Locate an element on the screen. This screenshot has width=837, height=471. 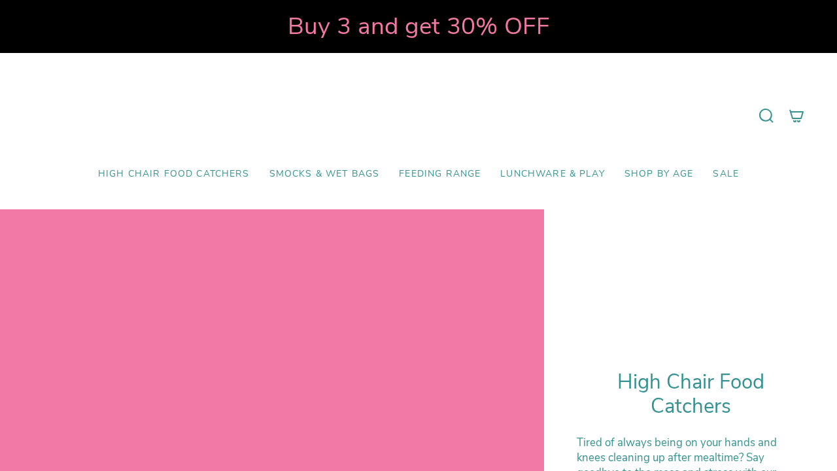
span: Feeding Range is located at coordinates (440, 174).